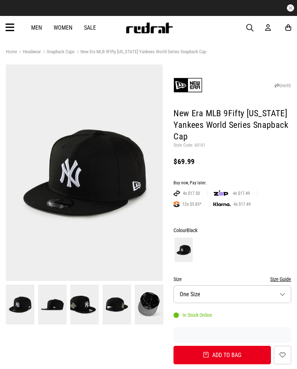 The image size is (297, 369). Describe the element at coordinates (222, 204) in the screenshot. I see `img: KLARNA` at that location.